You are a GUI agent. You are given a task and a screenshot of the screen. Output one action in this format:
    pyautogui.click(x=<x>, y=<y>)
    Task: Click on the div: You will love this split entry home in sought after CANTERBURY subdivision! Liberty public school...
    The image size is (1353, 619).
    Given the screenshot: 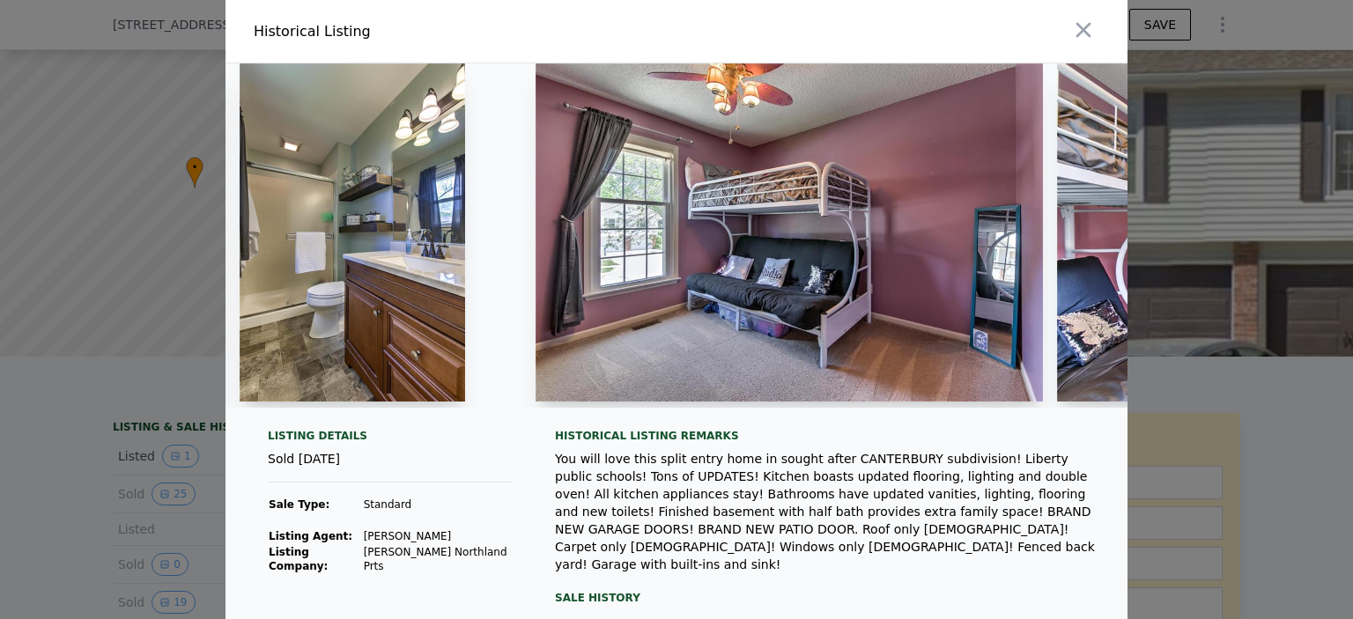 What is the action you would take?
    pyautogui.click(x=827, y=512)
    